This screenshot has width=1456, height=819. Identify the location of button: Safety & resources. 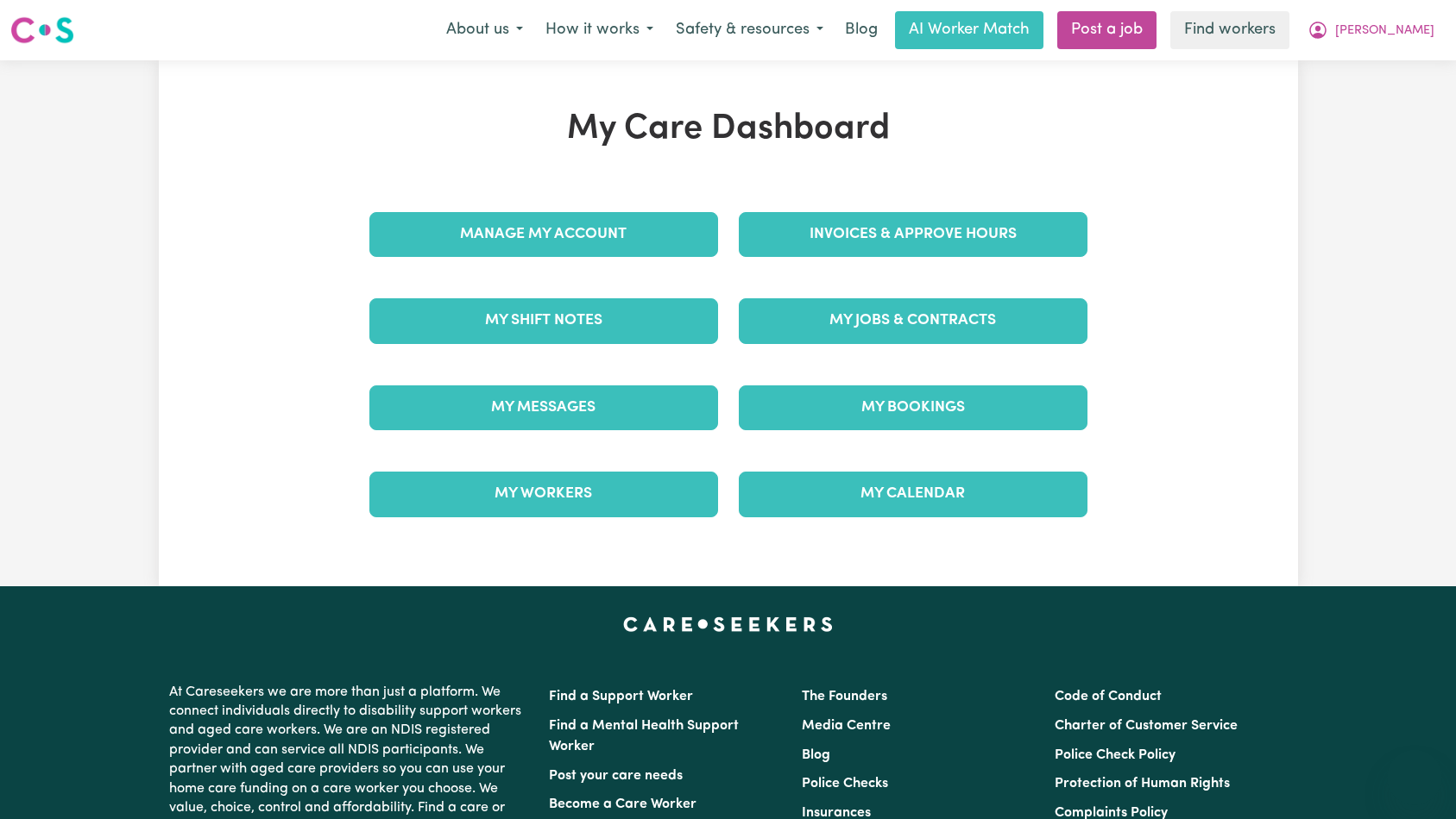
(748, 30).